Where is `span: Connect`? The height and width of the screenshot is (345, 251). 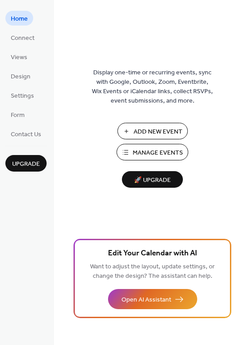 span: Connect is located at coordinates (22, 38).